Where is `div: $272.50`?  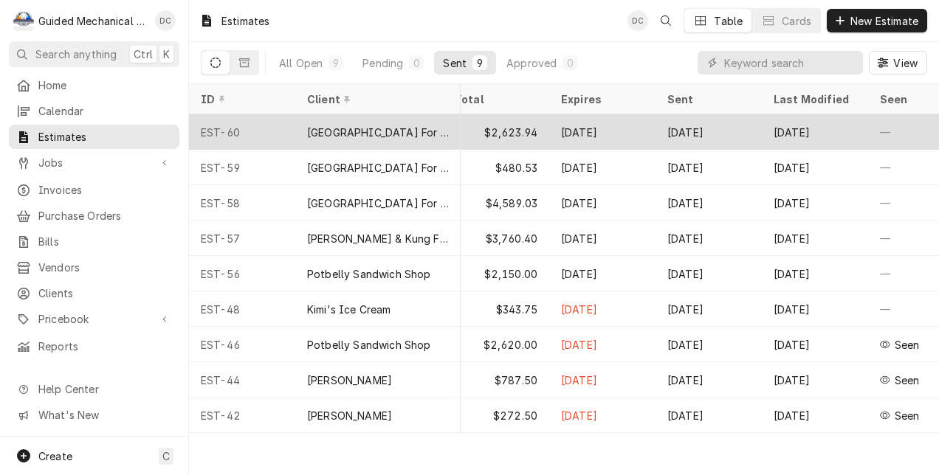 div: $272.50 is located at coordinates (496, 416).